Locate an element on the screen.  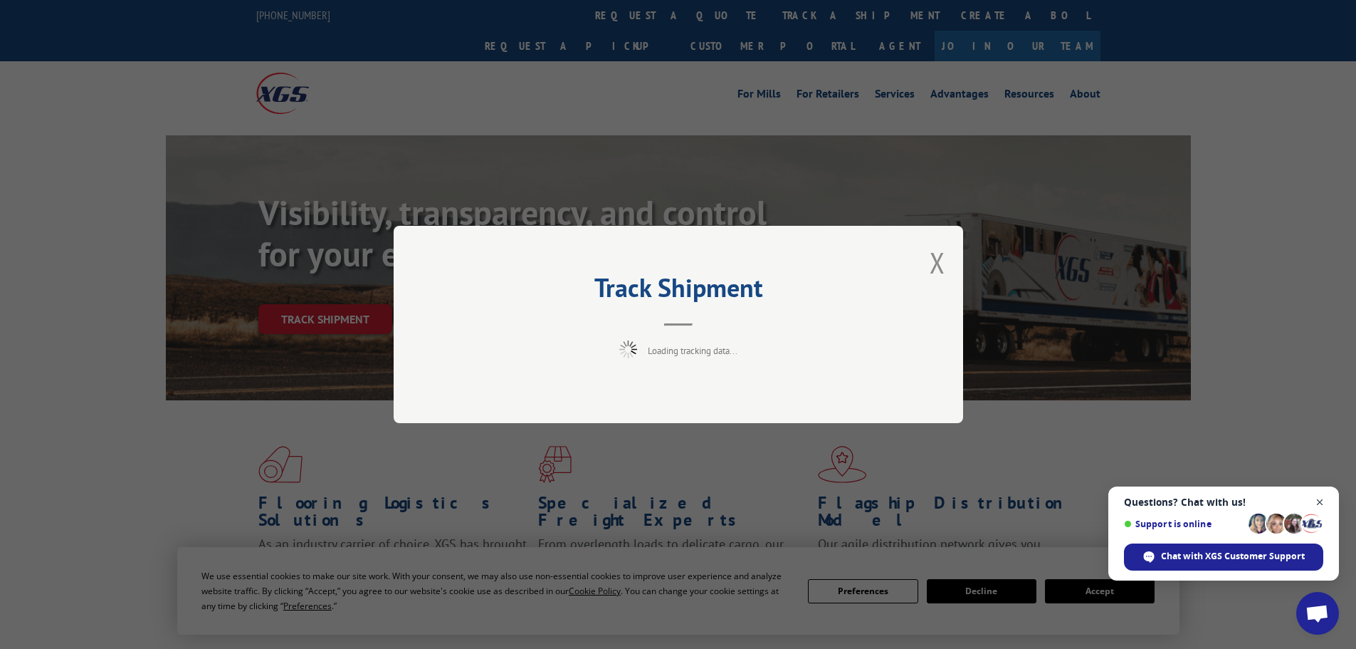
div: Chat with XGS Customer Support is located at coordinates (1224, 557).